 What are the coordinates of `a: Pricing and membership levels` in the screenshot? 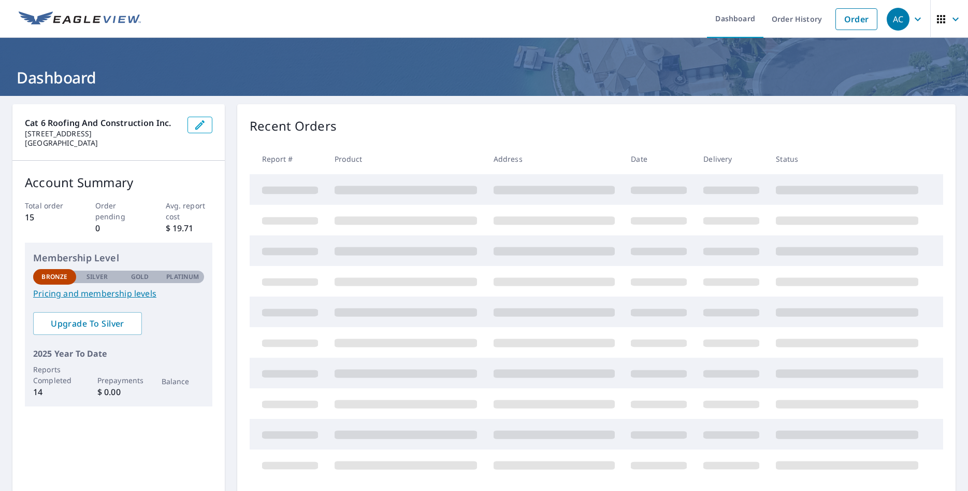 It's located at (119, 293).